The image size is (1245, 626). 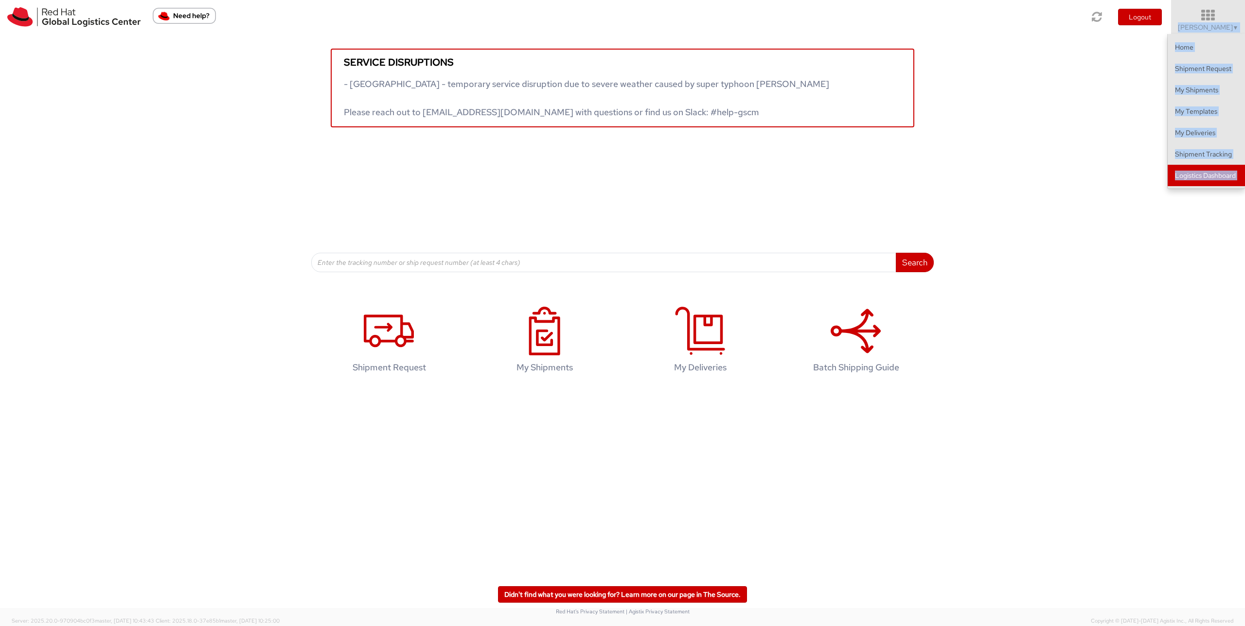 What do you see at coordinates (1206, 111) in the screenshot?
I see `a: My Templates` at bounding box center [1206, 111].